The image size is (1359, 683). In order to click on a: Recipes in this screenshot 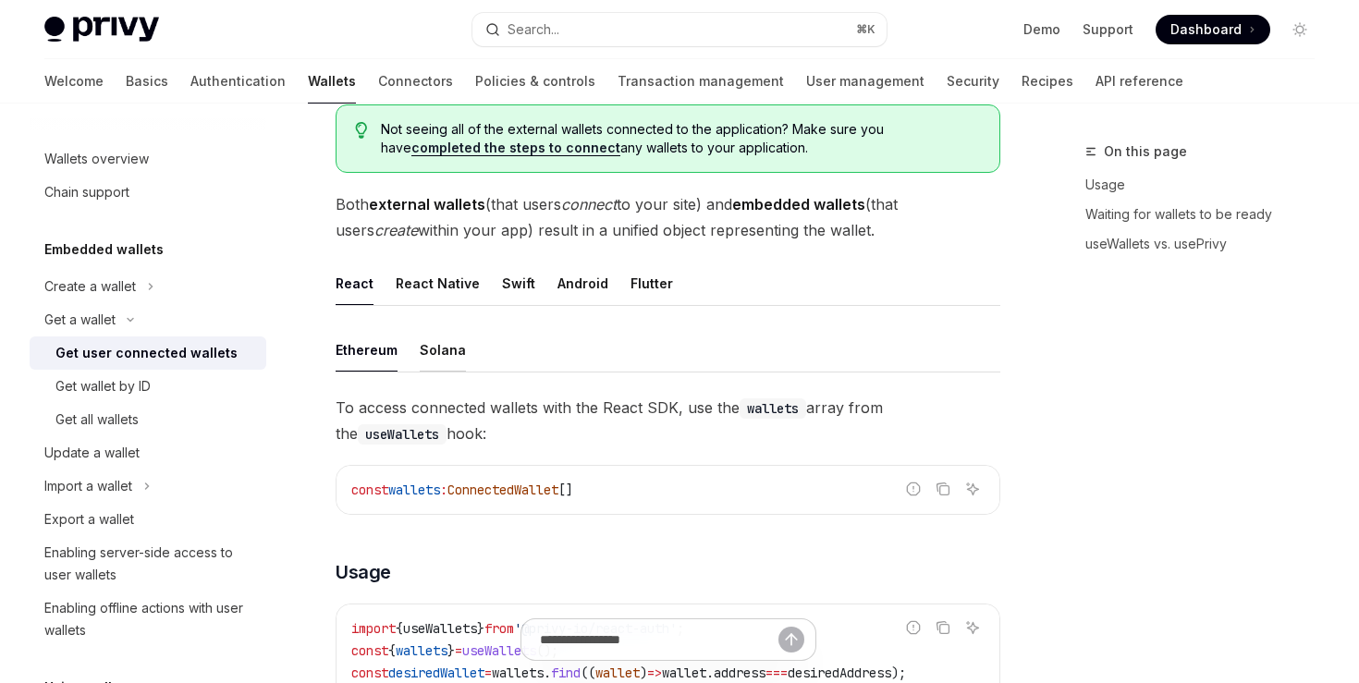, I will do `click(1048, 81)`.